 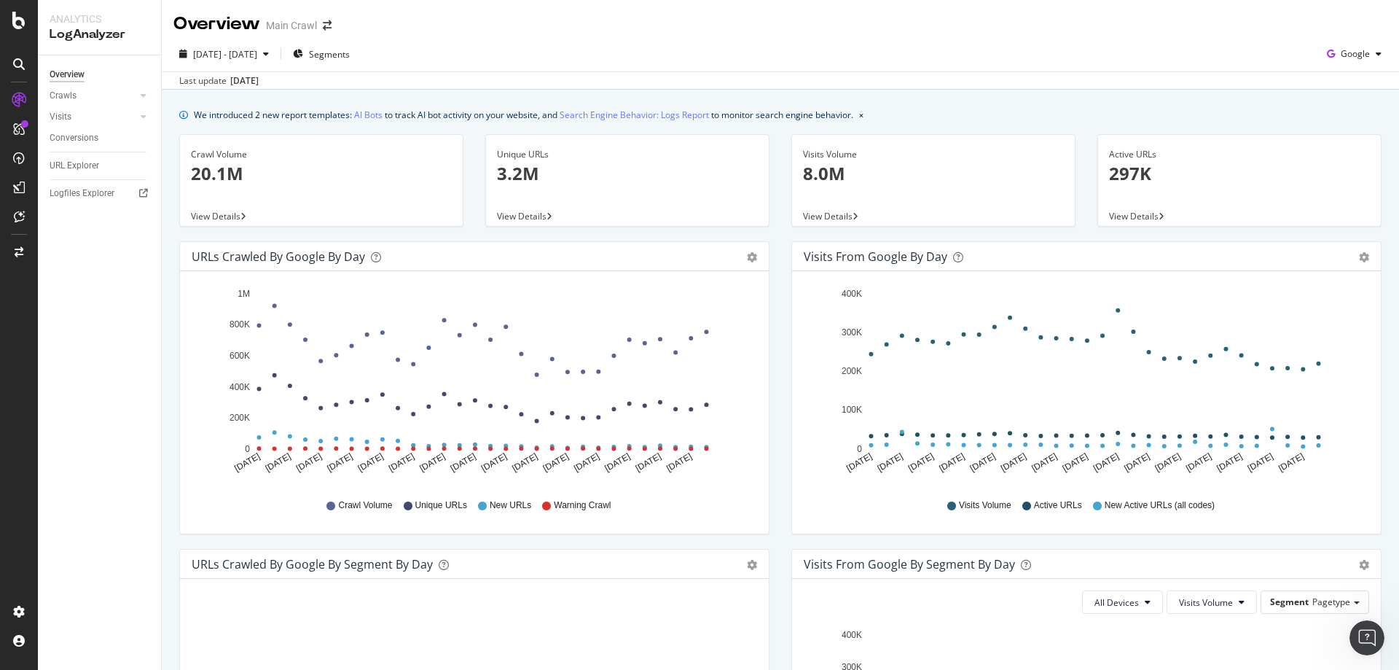 What do you see at coordinates (93, 95) in the screenshot?
I see `a: Crawls` at bounding box center [93, 95].